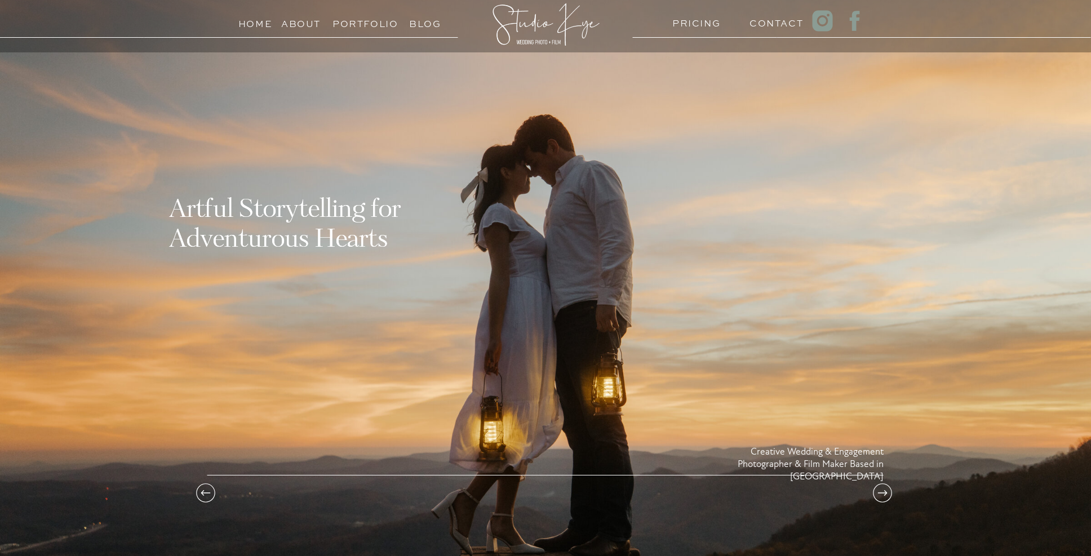 This screenshot has height=556, width=1091. I want to click on a: Contact, so click(771, 20).